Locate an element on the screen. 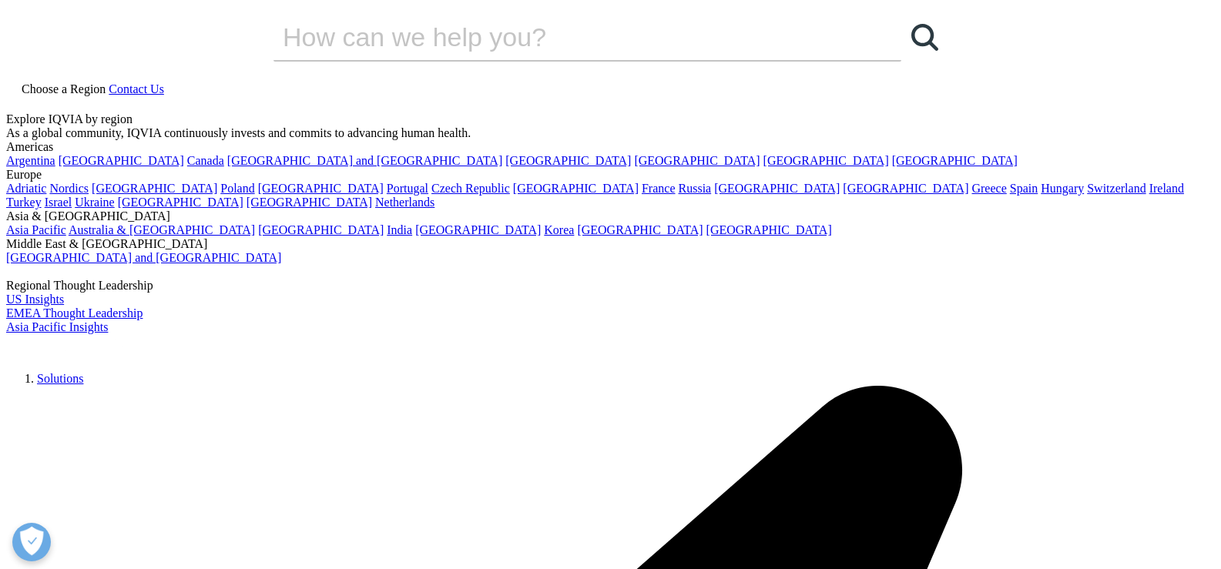 This screenshot has width=1221, height=569. a: Canada is located at coordinates (206, 160).